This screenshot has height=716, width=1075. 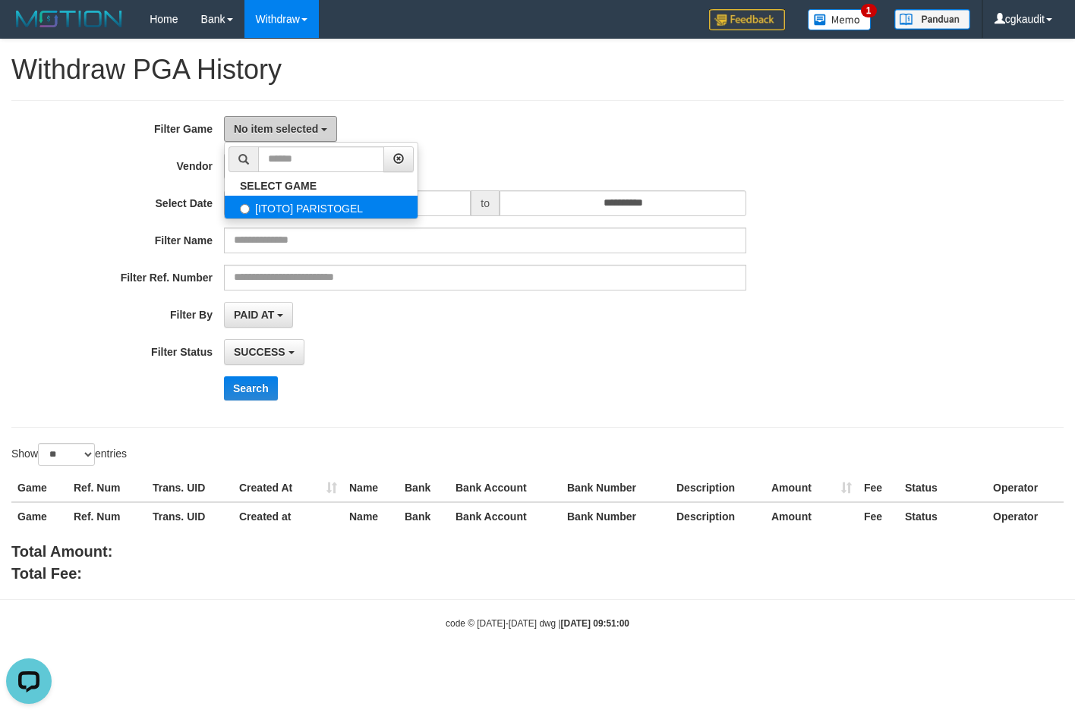 I want to click on select: Showentries, so click(x=66, y=455).